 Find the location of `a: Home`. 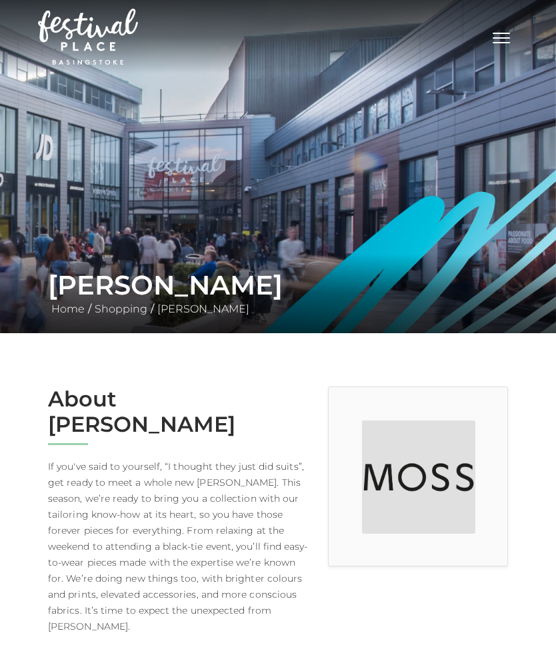

a: Home is located at coordinates (68, 308).